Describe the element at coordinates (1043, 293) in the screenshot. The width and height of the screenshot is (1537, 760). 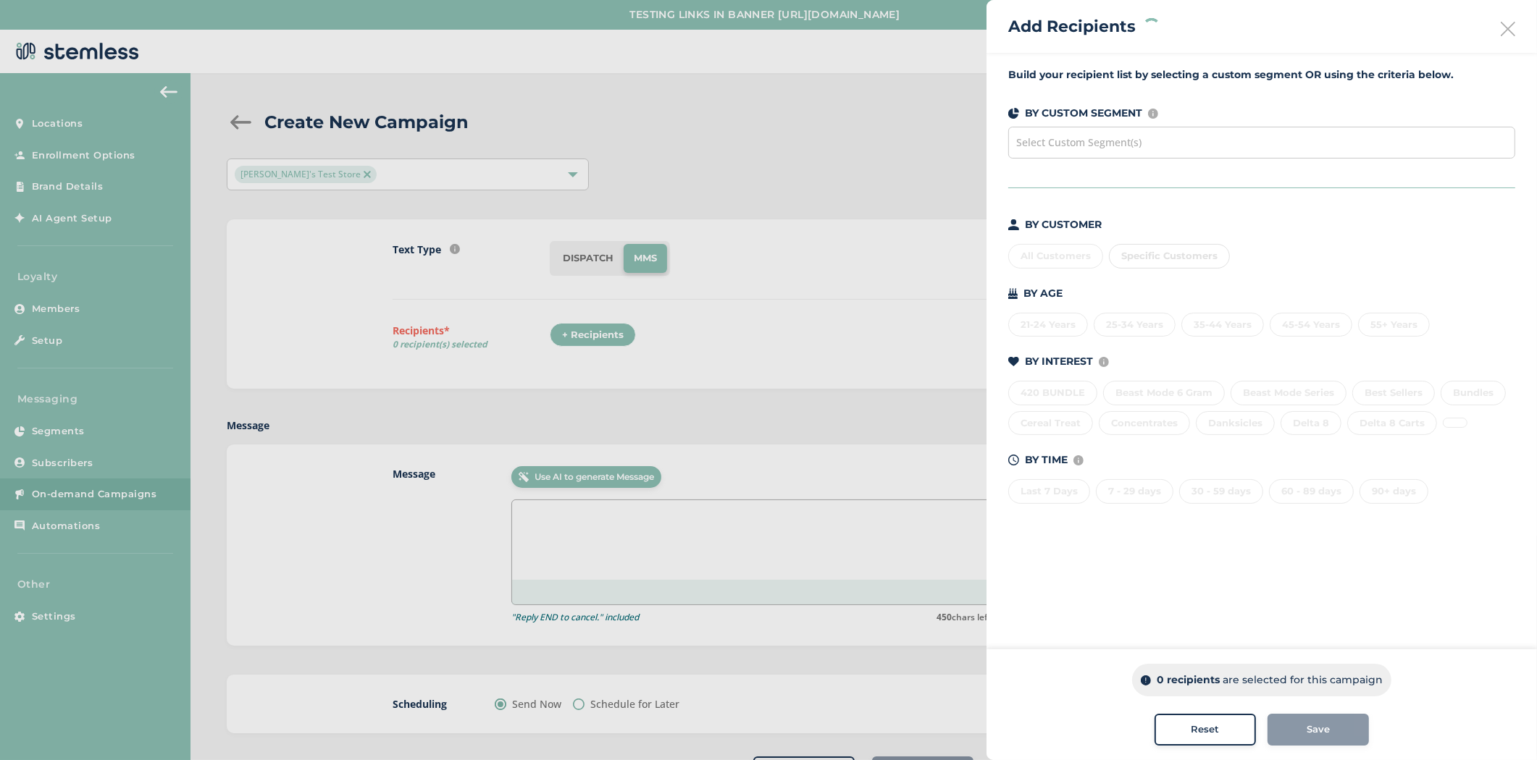
I see `p: BY AGE` at that location.